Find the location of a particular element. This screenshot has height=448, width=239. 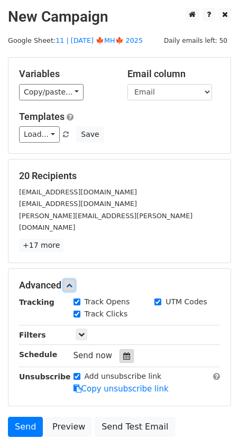

a: Copy unsubscribe link is located at coordinates (121, 389).